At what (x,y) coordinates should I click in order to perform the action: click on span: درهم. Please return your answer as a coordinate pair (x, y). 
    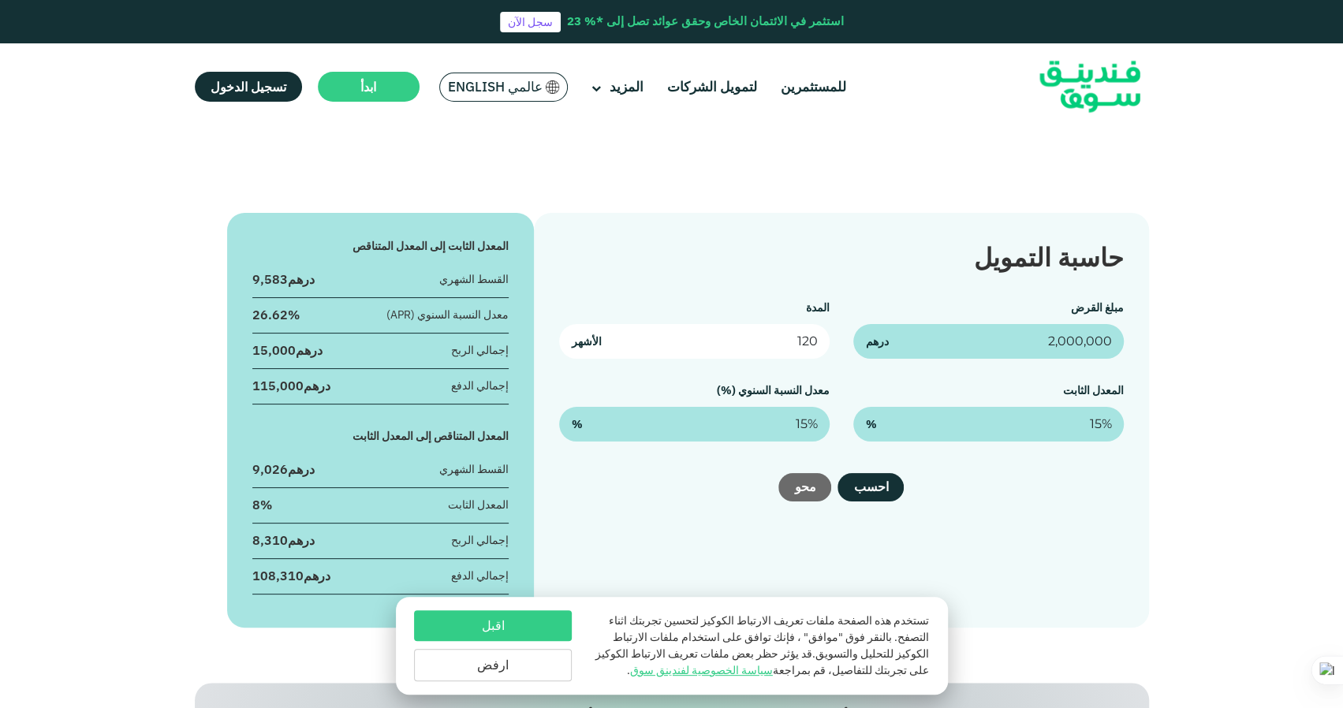
    Looking at the image, I should click on (877, 342).